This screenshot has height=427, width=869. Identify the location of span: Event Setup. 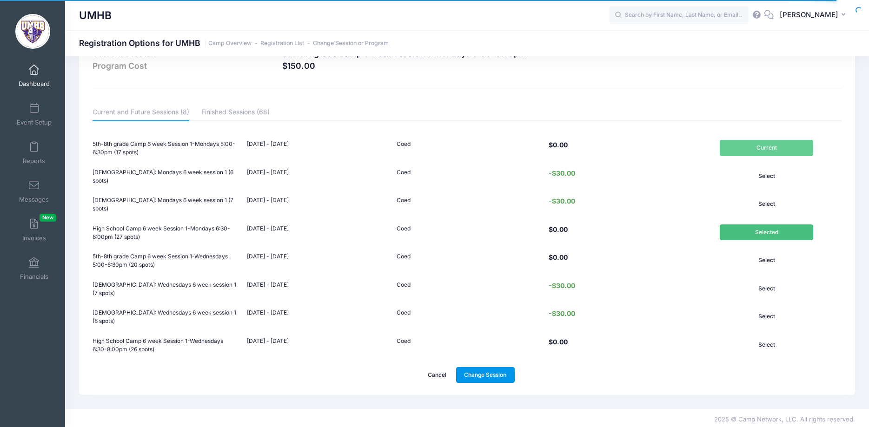
(34, 122).